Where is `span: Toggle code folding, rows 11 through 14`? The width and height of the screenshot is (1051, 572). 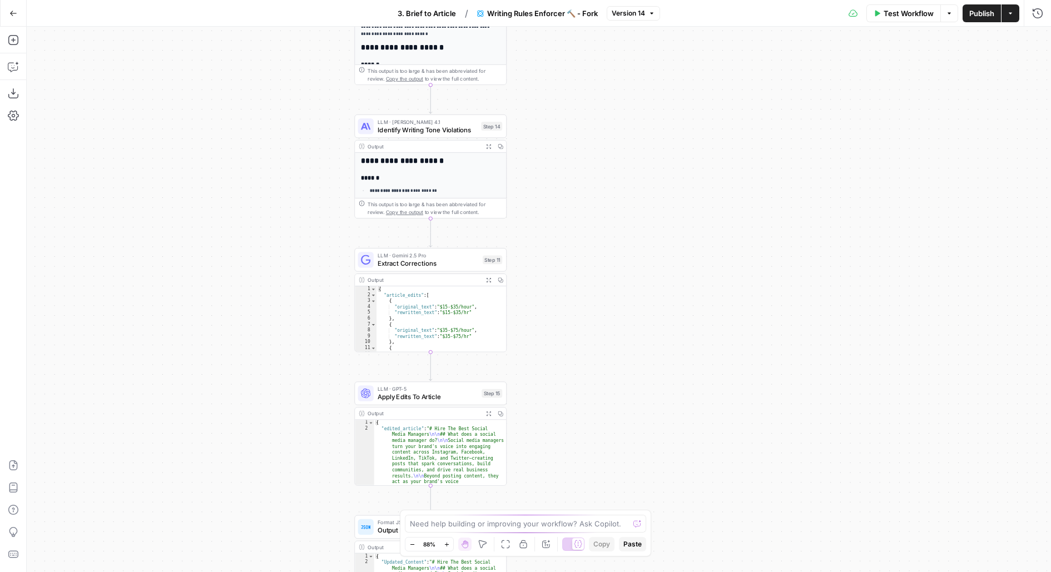 span: Toggle code folding, rows 11 through 14 is located at coordinates (374, 348).